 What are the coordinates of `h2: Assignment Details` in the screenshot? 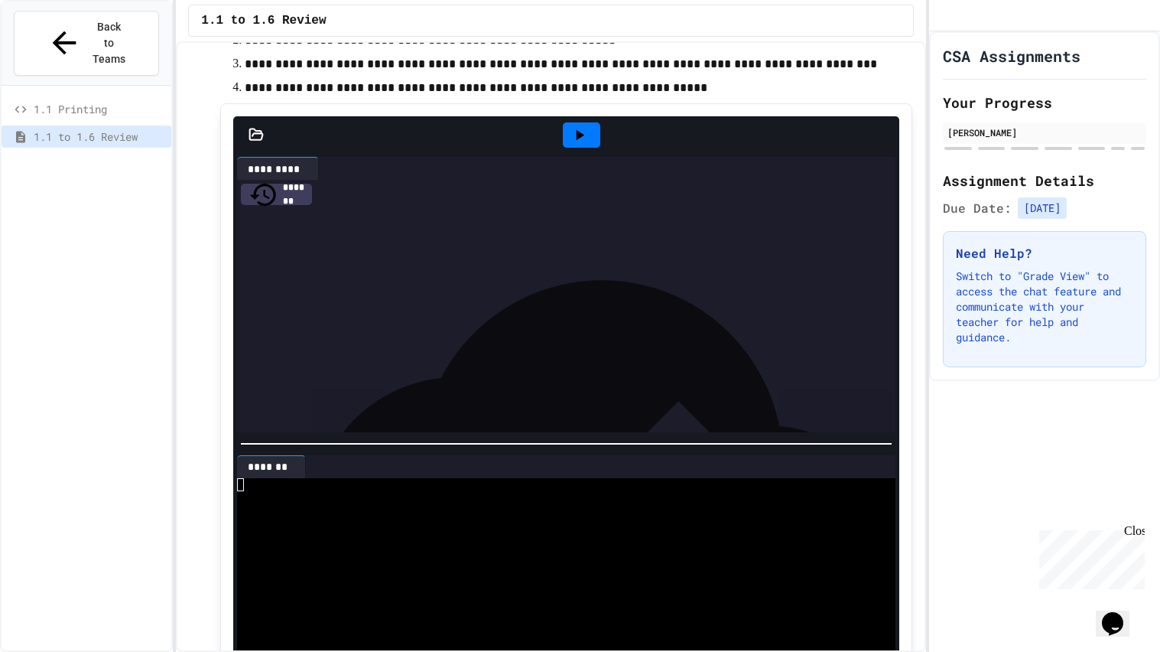 It's located at (1045, 181).